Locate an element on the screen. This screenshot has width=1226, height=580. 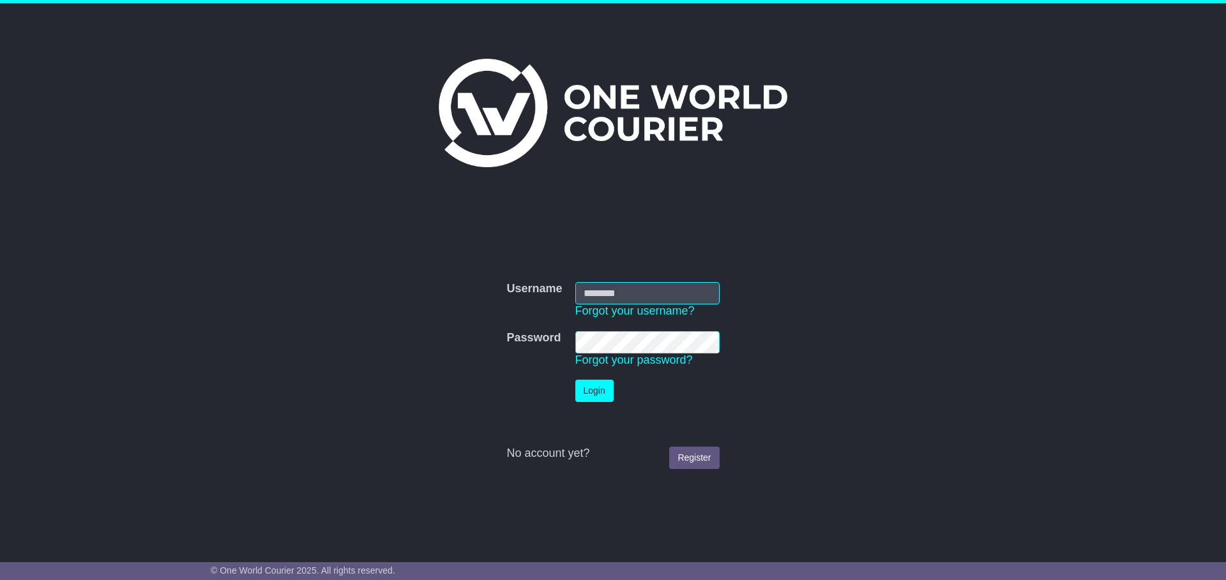
label: Password is located at coordinates (533, 338).